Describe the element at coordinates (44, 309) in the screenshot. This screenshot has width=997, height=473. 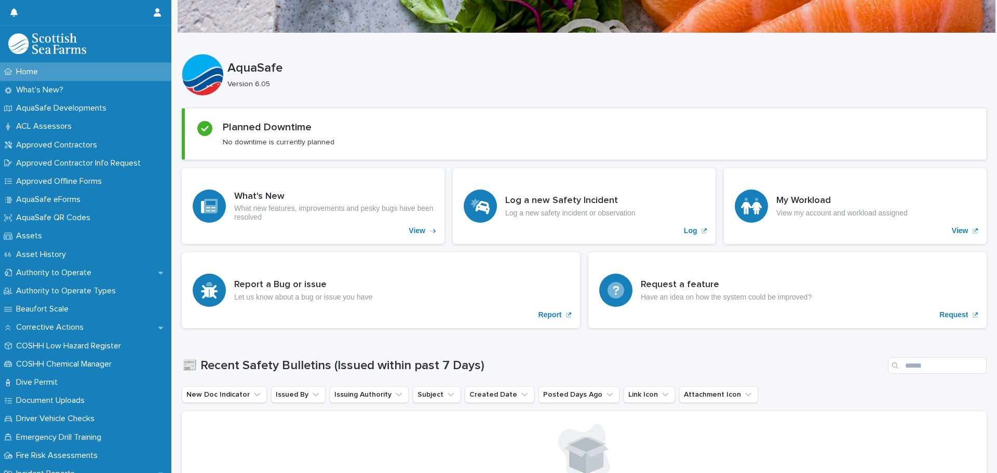
I see `p: Beaufort Scale` at that location.